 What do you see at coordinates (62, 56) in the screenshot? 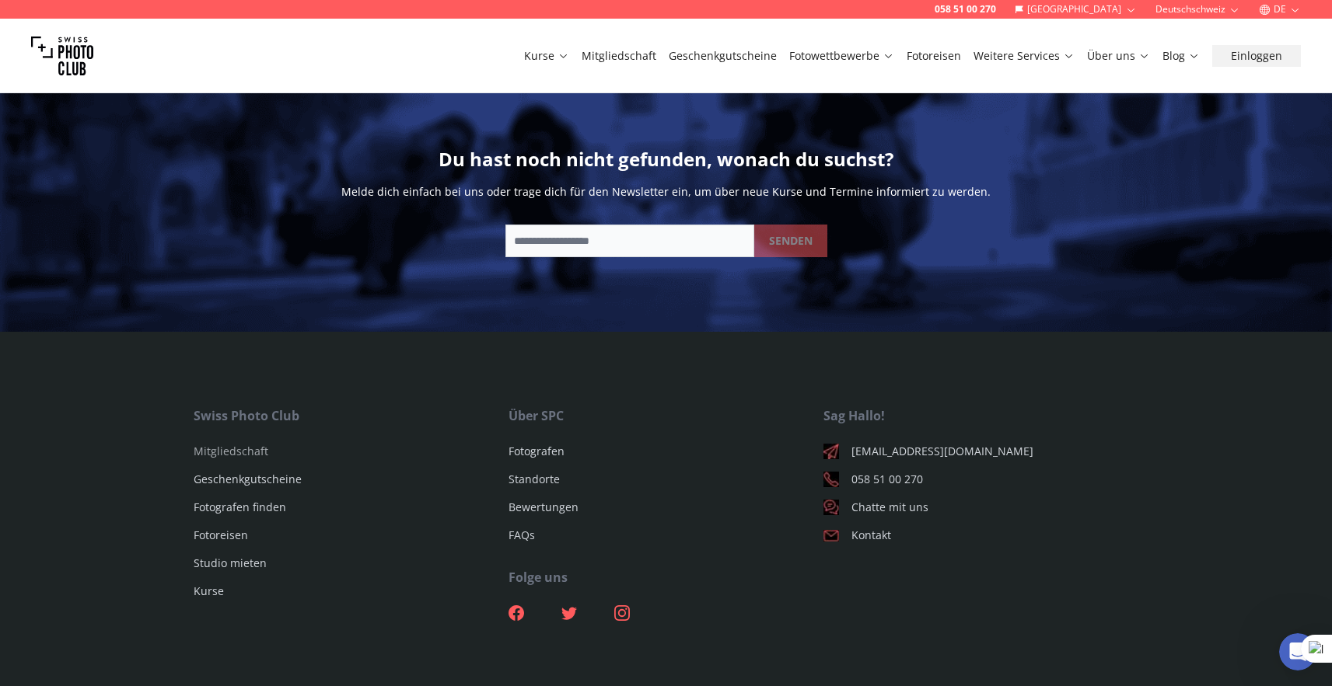
I see `img: Swiss photo club` at bounding box center [62, 56].